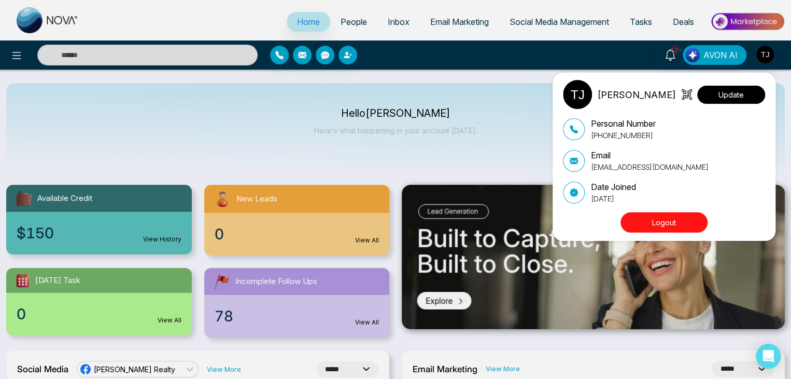  What do you see at coordinates (650, 155) in the screenshot?
I see `p: Email` at bounding box center [650, 155].